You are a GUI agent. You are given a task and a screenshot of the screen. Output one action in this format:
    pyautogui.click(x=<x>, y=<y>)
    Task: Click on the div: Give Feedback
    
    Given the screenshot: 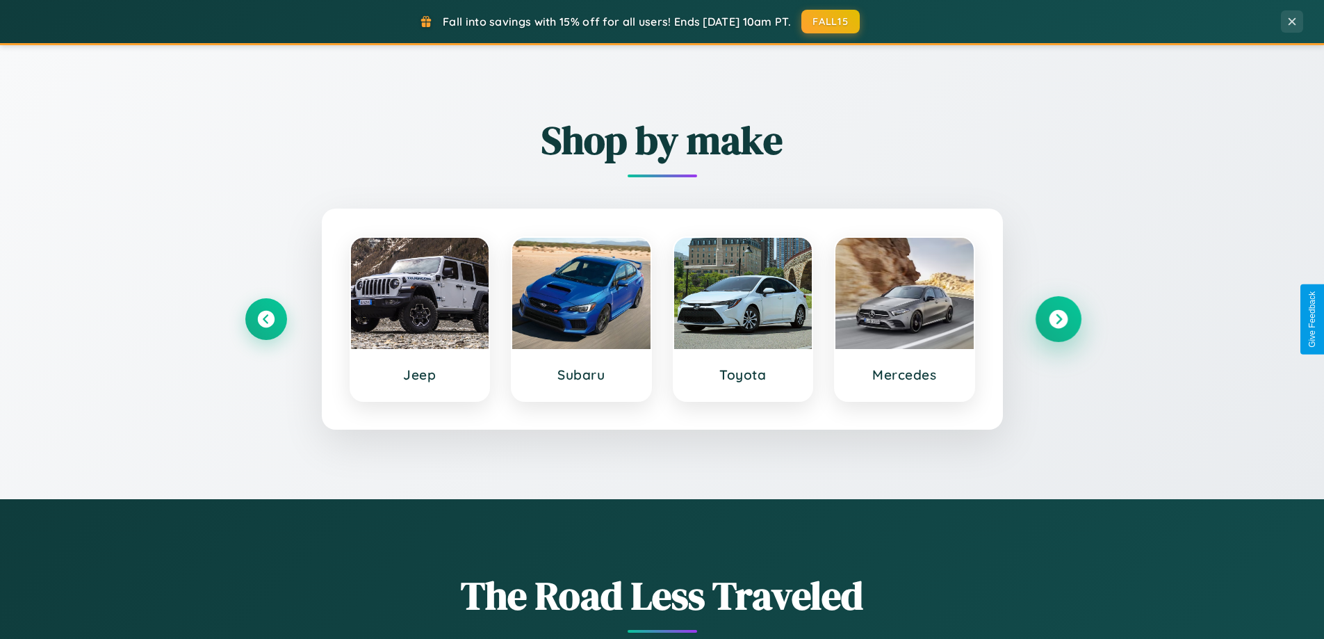 What is the action you would take?
    pyautogui.click(x=1312, y=319)
    